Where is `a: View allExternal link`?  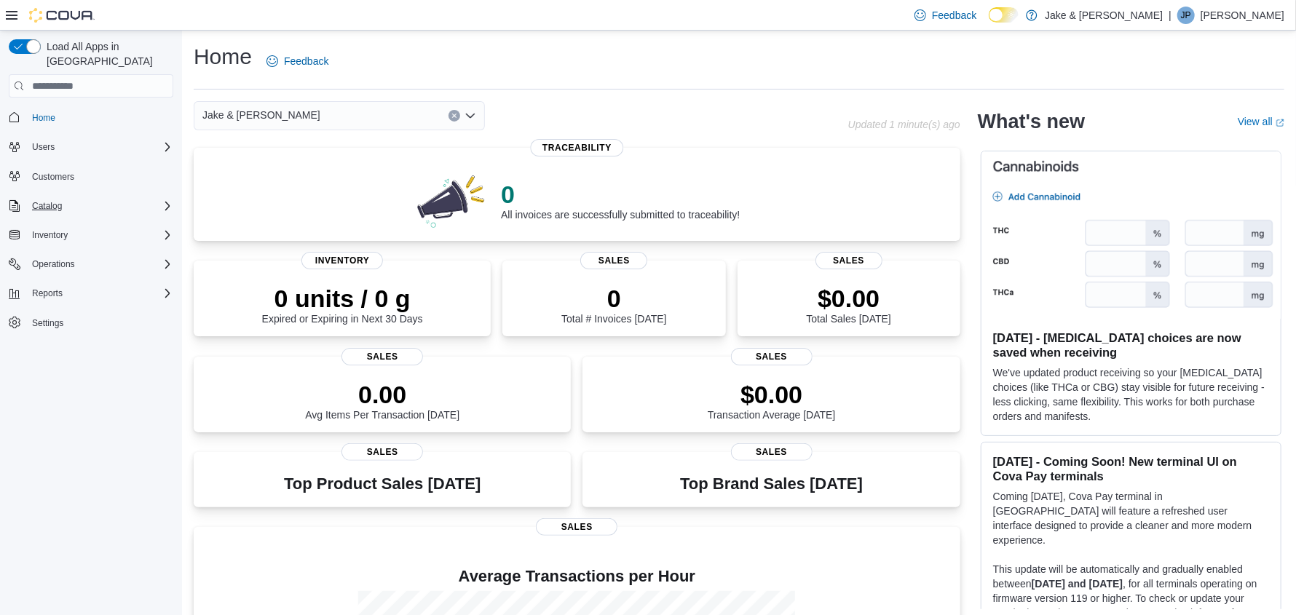 a: View allExternal link is located at coordinates (1261, 122).